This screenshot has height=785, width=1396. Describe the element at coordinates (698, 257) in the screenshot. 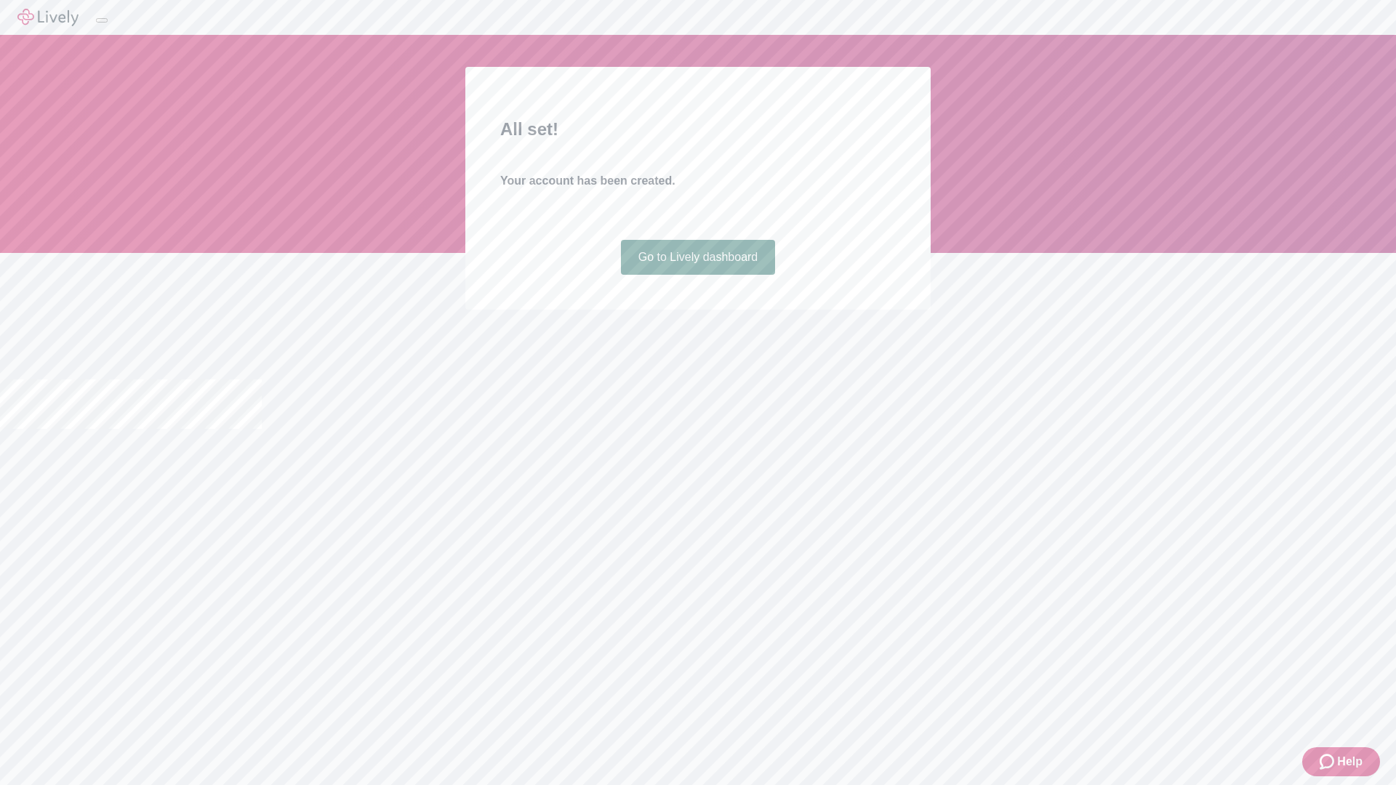

I see `a: Go to Lively dashboard` at that location.